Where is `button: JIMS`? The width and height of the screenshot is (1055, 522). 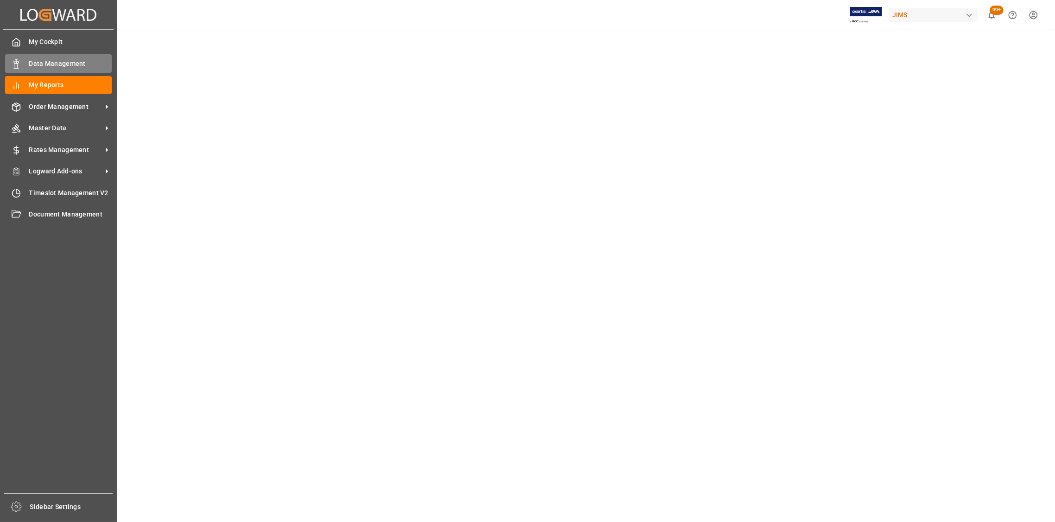 button: JIMS is located at coordinates (935, 15).